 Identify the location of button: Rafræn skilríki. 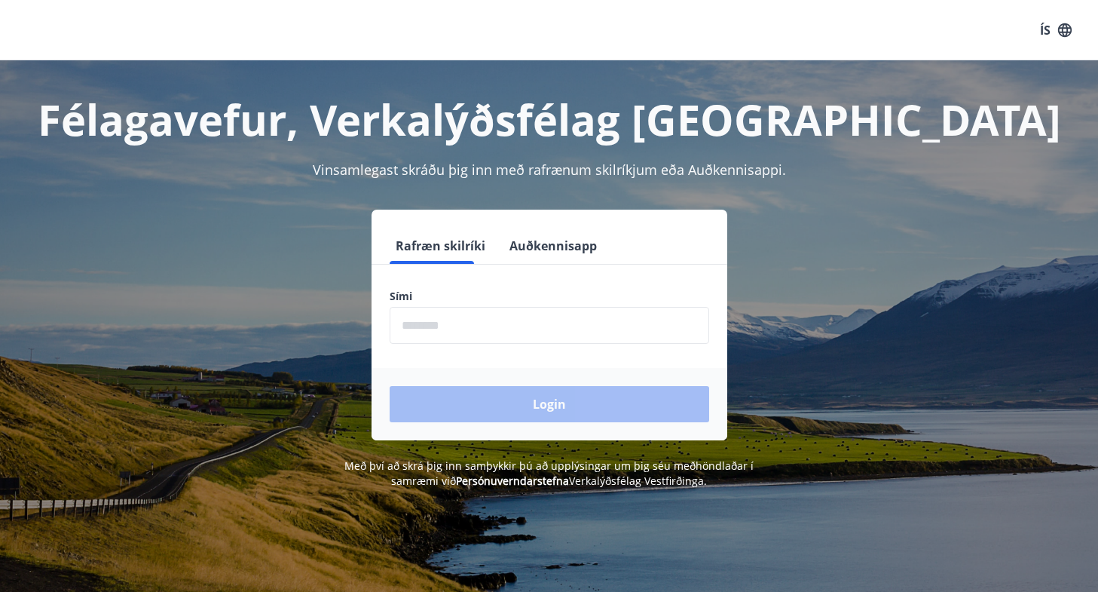
(440, 246).